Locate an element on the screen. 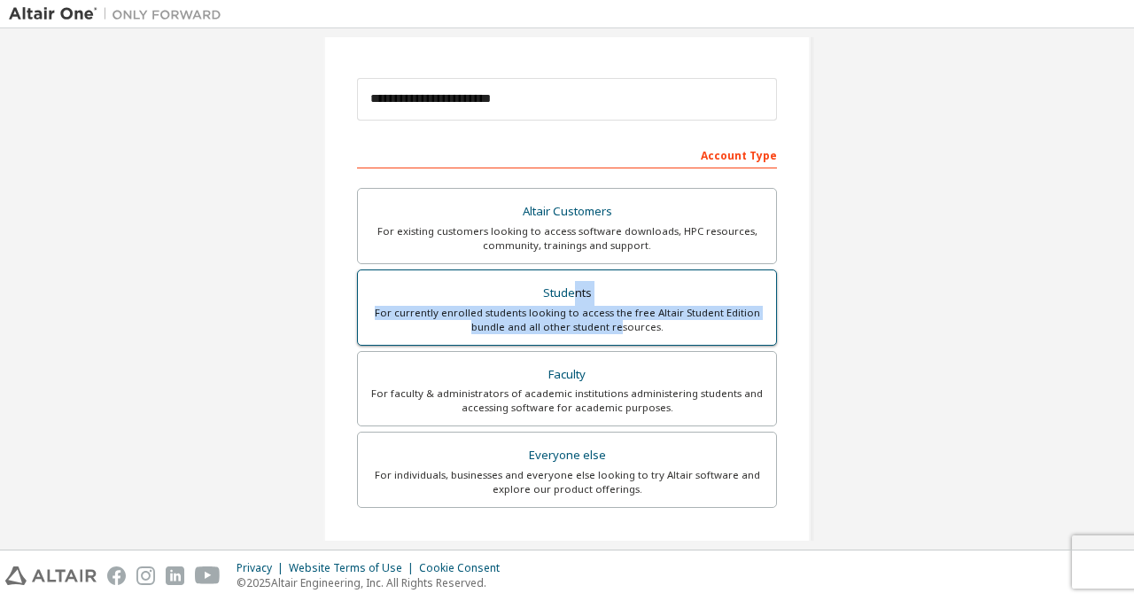  img: altair_logo.svg is located at coordinates (51, 575).